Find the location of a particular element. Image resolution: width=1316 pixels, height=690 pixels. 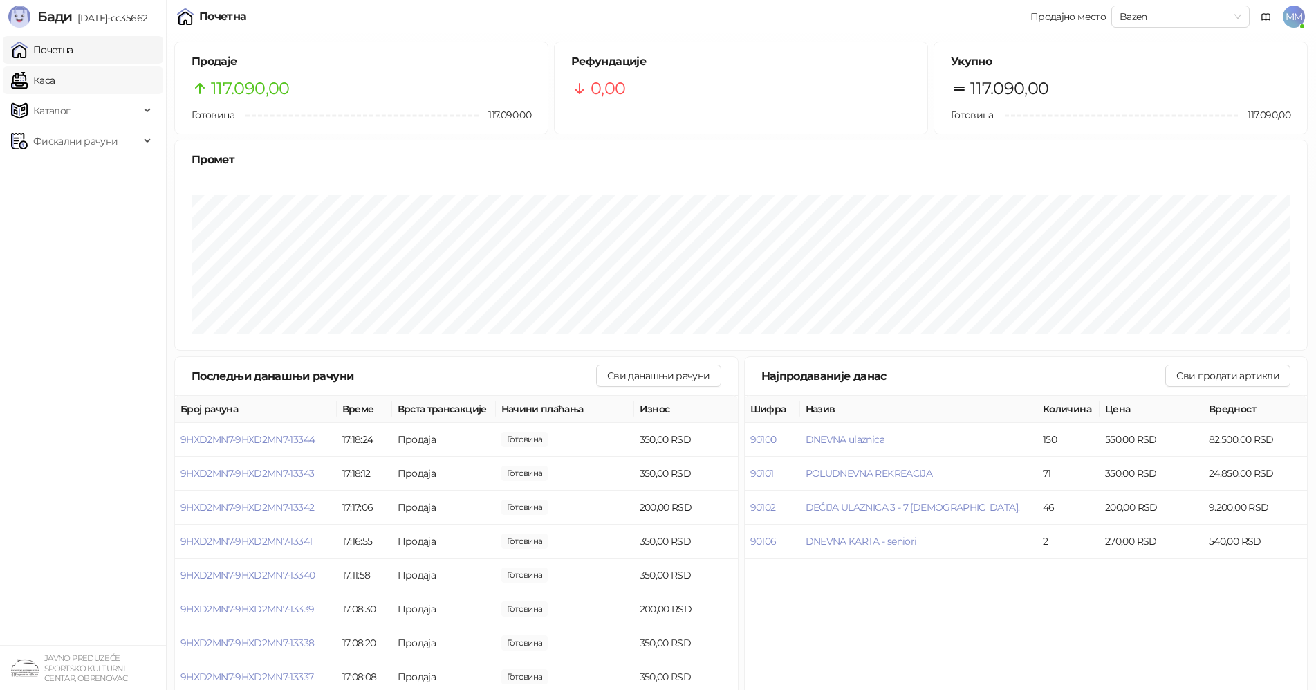

th: Врста трансакције is located at coordinates (444, 409).